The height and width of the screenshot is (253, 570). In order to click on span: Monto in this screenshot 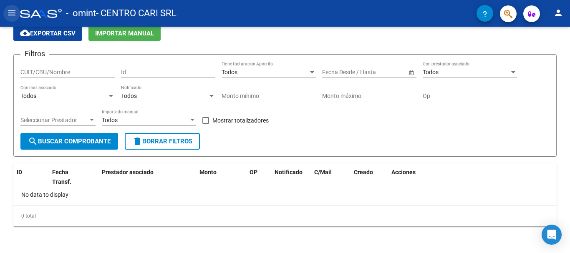, I will do `click(208, 172)`.